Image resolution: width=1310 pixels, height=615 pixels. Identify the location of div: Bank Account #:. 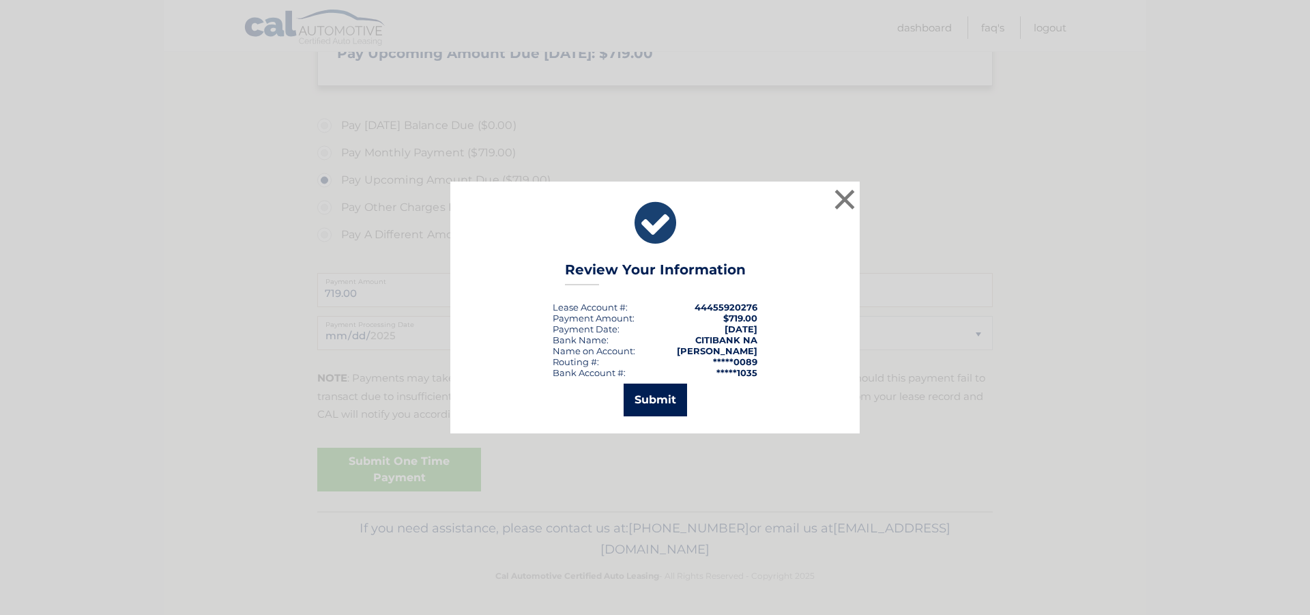
(589, 372).